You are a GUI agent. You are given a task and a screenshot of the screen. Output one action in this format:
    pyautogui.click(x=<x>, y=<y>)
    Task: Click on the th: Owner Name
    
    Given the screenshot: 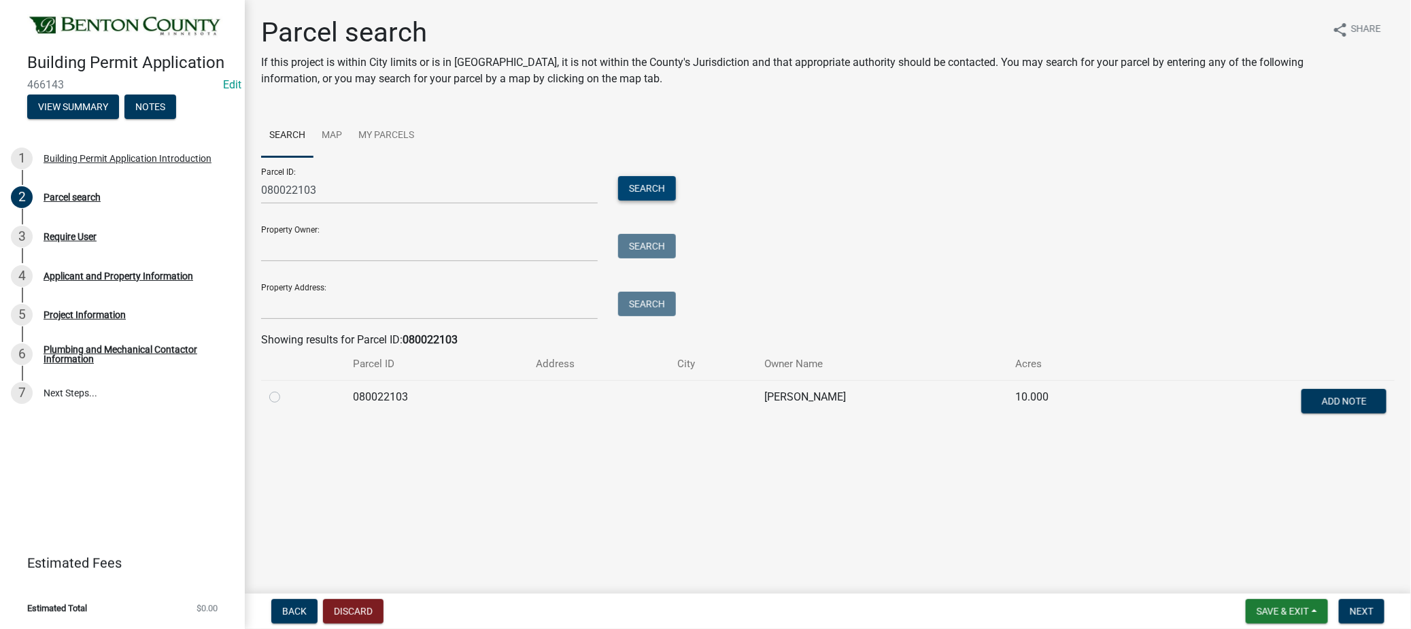 What is the action you would take?
    pyautogui.click(x=881, y=364)
    